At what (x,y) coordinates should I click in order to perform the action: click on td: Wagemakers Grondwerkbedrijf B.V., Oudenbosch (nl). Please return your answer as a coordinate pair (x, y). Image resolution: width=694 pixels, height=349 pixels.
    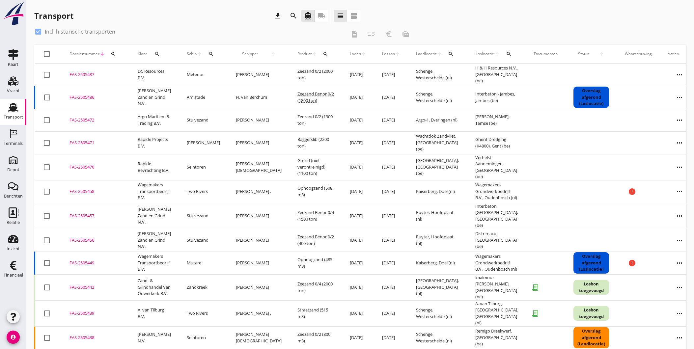
    Looking at the image, I should click on (497, 192).